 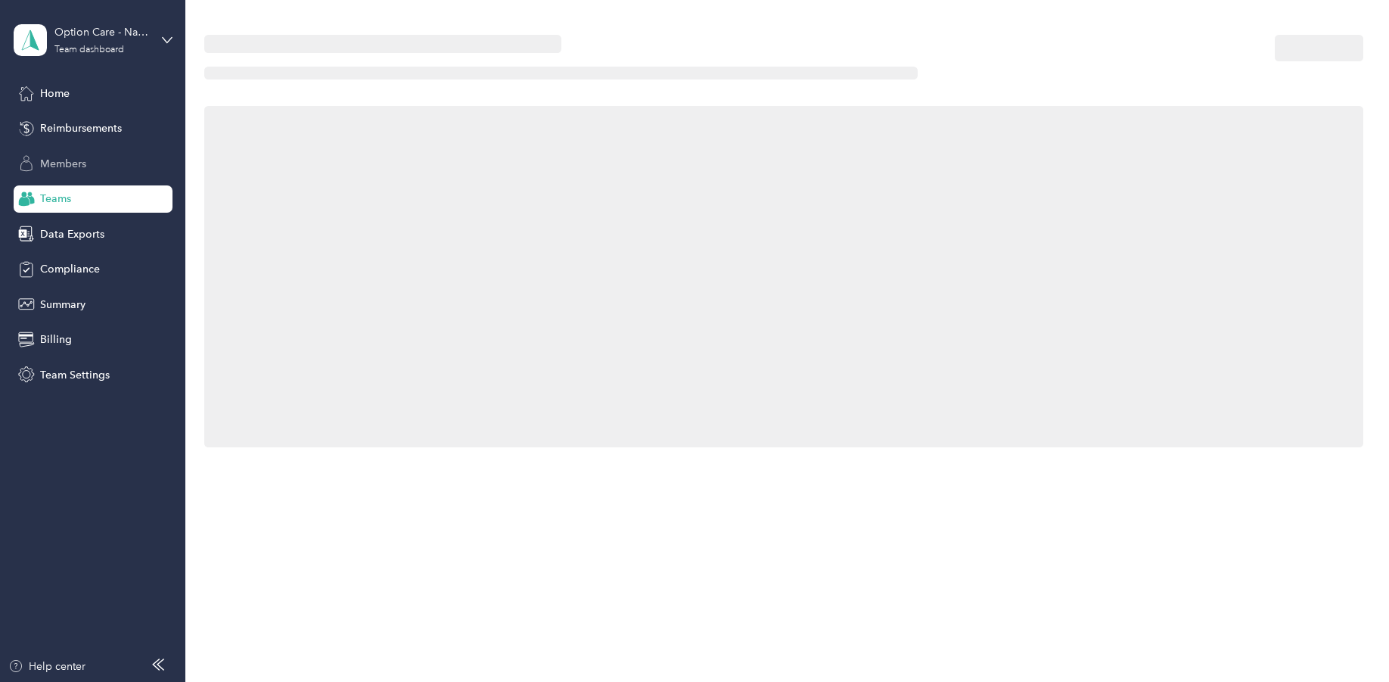 What do you see at coordinates (47, 666) in the screenshot?
I see `div: Help center` at bounding box center [47, 666].